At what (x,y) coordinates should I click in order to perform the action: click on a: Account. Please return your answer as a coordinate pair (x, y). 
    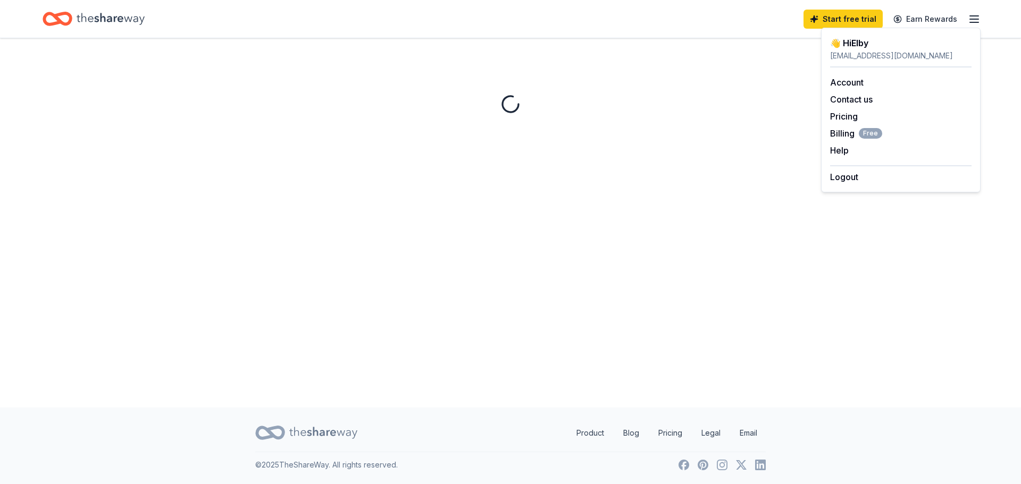
    Looking at the image, I should click on (847, 82).